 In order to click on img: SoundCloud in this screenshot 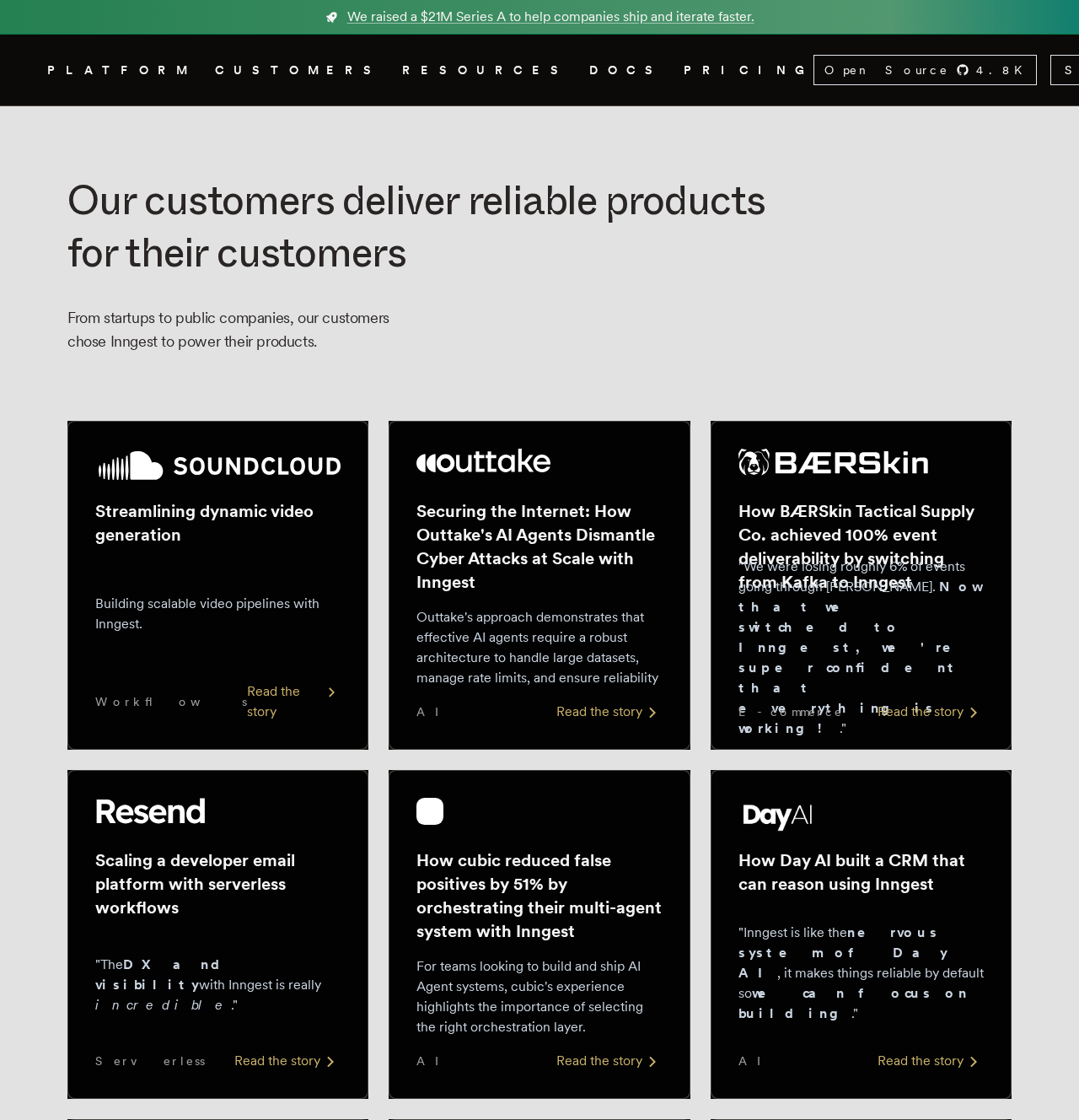, I will do `click(218, 466)`.